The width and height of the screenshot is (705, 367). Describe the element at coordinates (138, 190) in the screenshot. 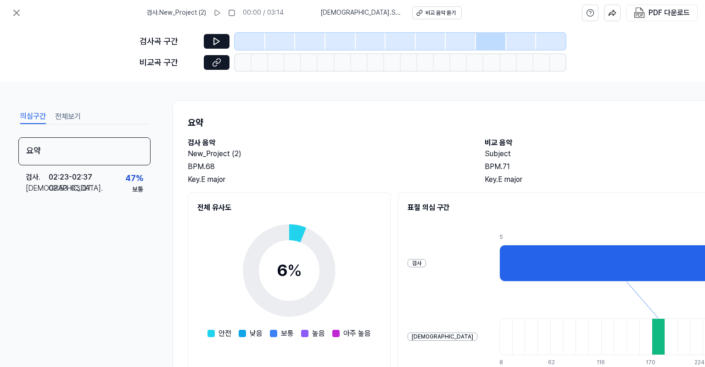

I see `div: 보통` at that location.